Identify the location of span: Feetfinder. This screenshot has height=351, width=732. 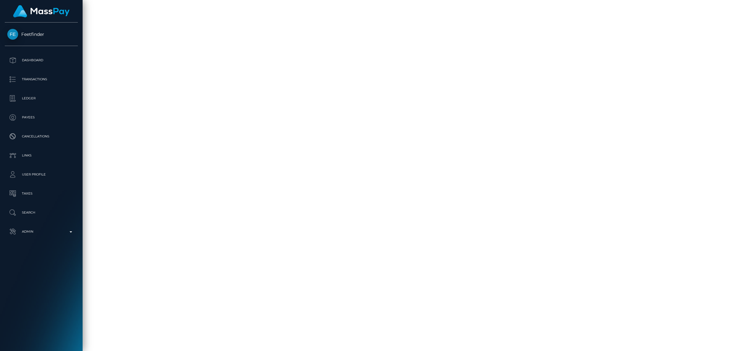
(41, 34).